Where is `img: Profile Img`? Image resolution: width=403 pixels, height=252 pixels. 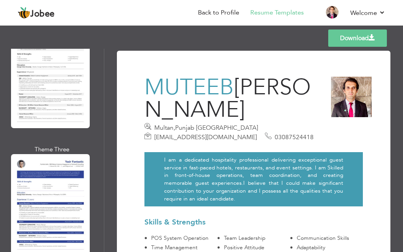
img: Profile Img is located at coordinates (332, 12).